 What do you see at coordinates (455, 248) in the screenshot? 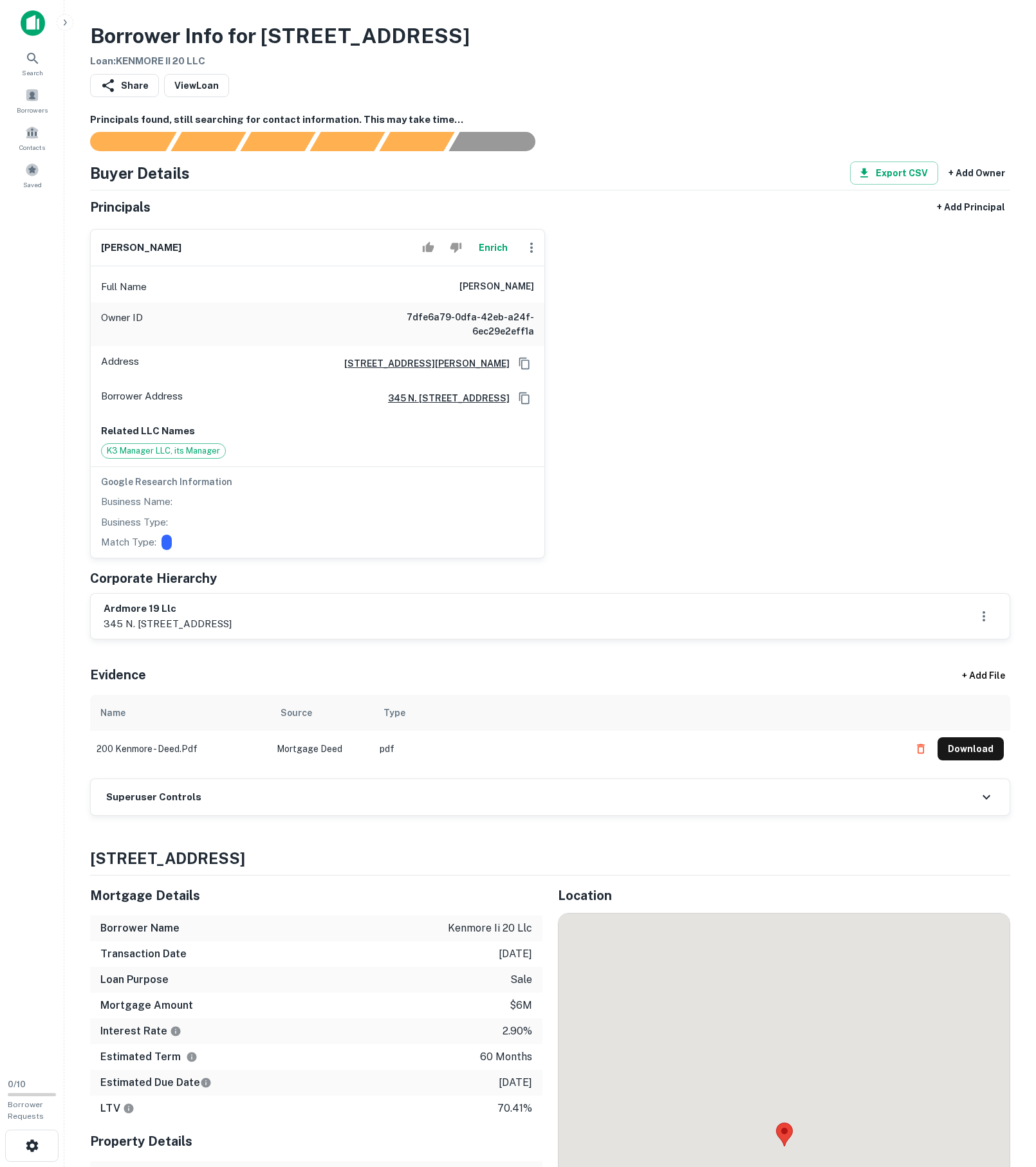
I see `button: Reject` at bounding box center [455, 248].